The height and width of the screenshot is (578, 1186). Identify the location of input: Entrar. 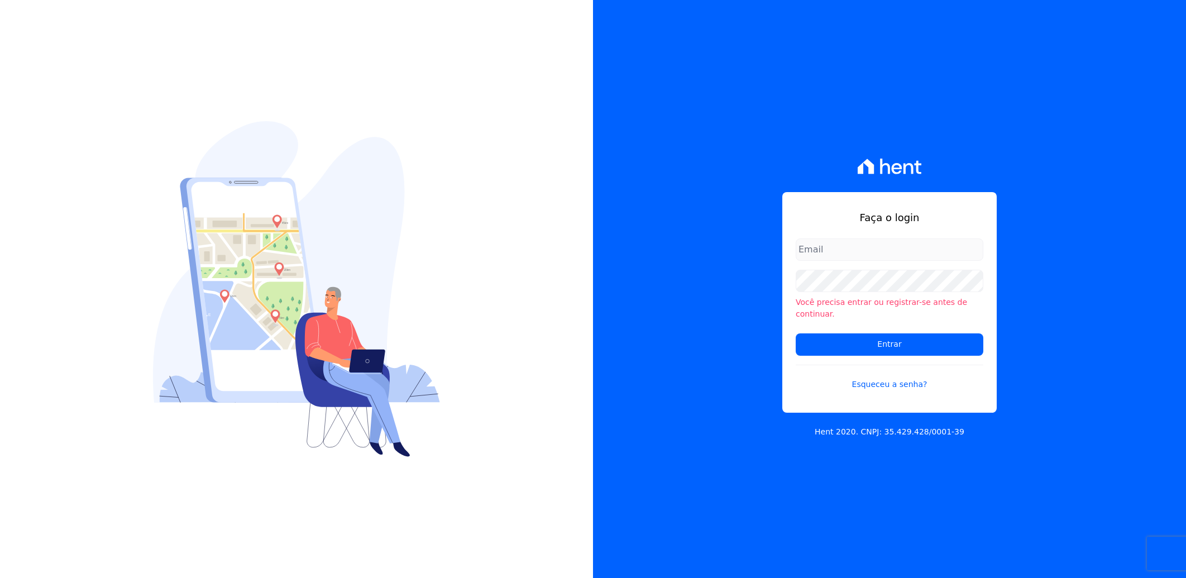
(890, 345).